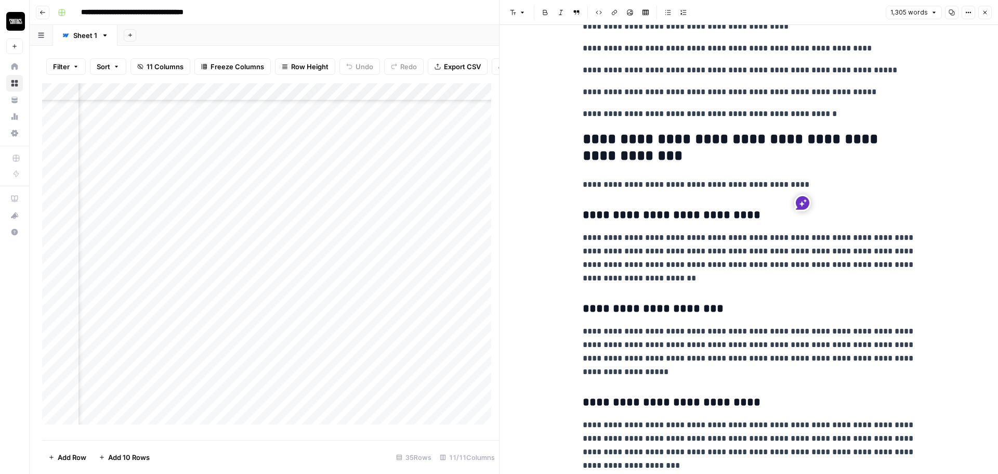  Describe the element at coordinates (15, 116) in the screenshot. I see `a: Usage` at that location.